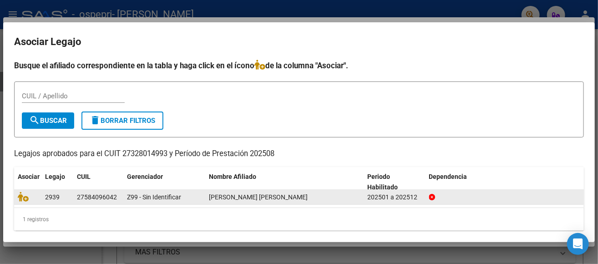 This screenshot has width=598, height=264. I want to click on span: 2939, so click(52, 197).